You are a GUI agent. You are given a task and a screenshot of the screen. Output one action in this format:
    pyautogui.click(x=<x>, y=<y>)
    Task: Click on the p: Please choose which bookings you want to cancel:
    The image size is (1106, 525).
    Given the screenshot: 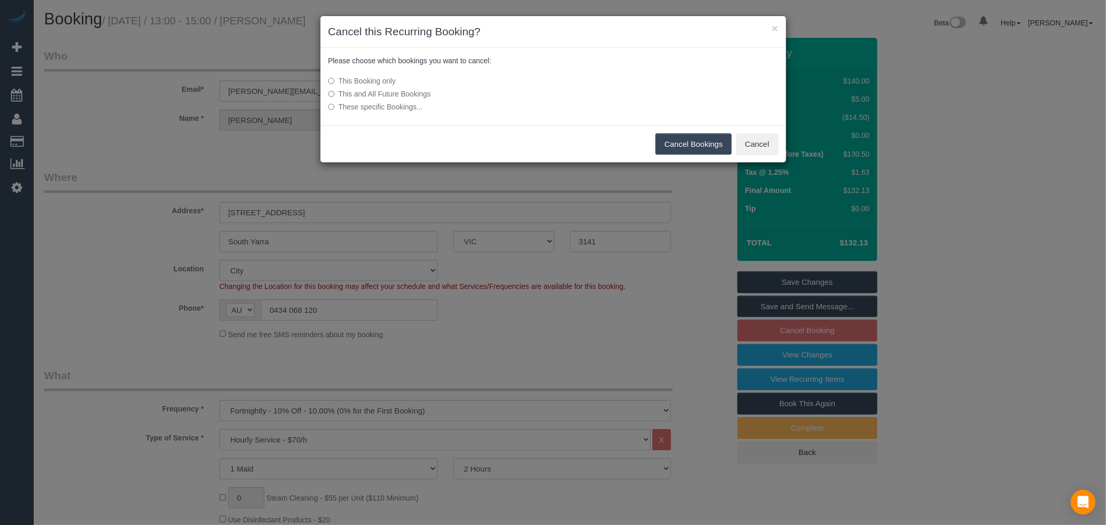 What is the action you would take?
    pyautogui.click(x=553, y=61)
    